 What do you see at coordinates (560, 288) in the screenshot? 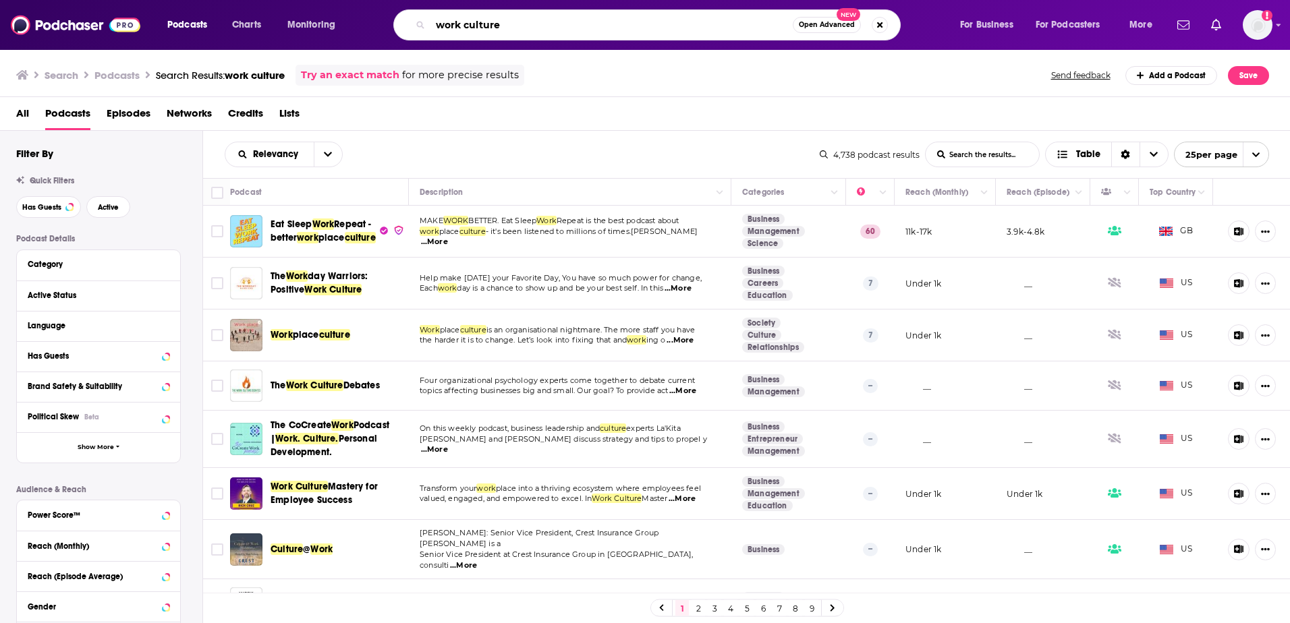
I see `span: day is a chance to show up and be your best self. In this` at bounding box center [560, 288].